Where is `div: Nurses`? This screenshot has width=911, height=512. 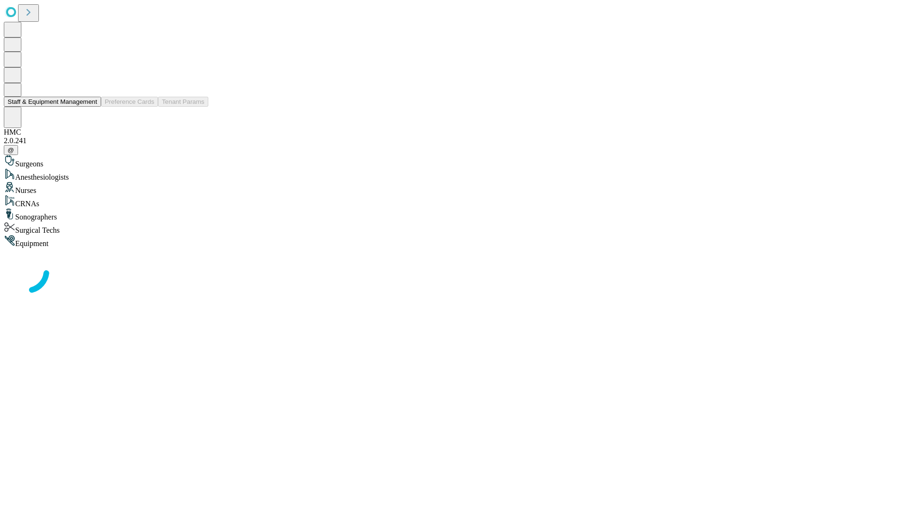
div: Nurses is located at coordinates (456, 188).